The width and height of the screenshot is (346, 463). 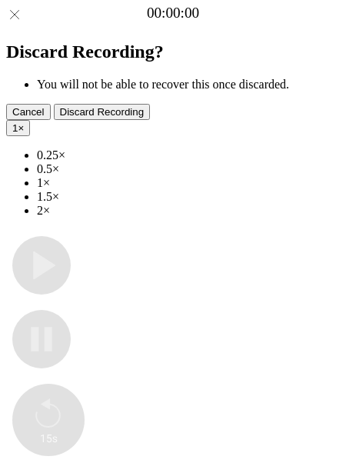 What do you see at coordinates (18, 128) in the screenshot?
I see `button: 1×` at bounding box center [18, 128].